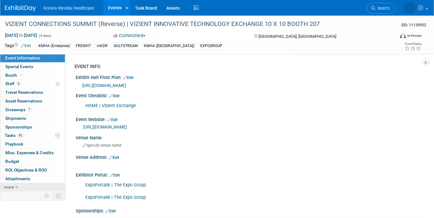  I want to click on span: 5, so click(18, 84).